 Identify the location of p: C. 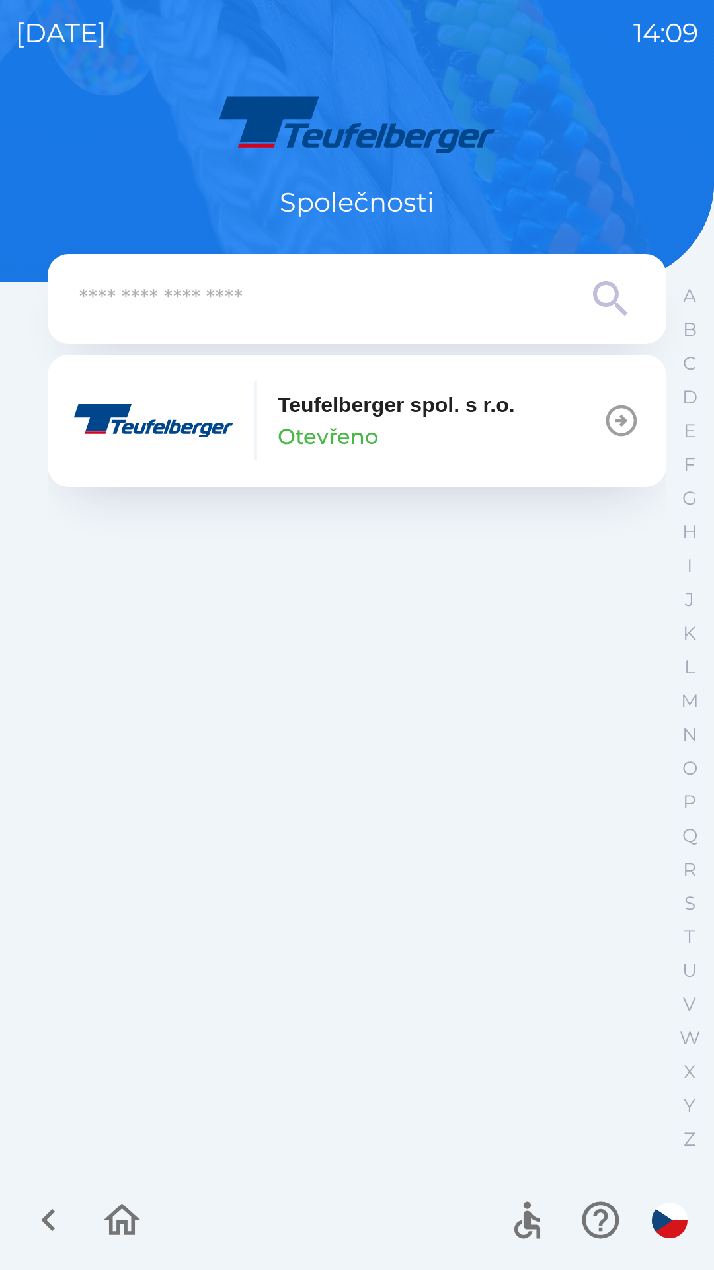
(690, 363).